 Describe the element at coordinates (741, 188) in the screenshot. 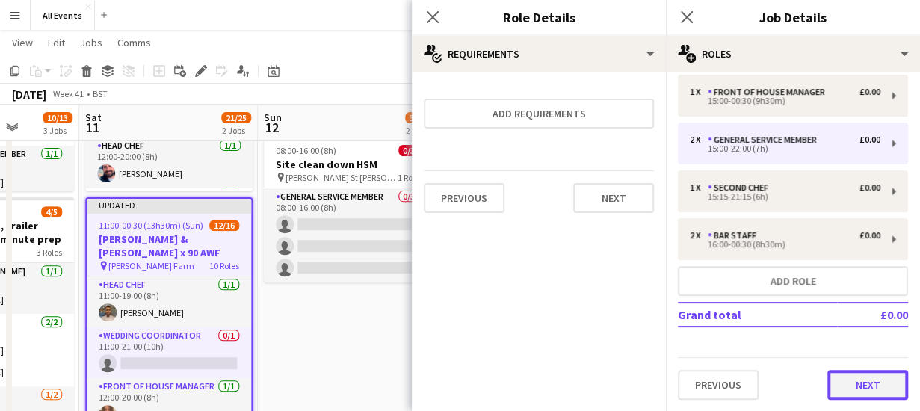

I see `div: Second Chef` at that location.